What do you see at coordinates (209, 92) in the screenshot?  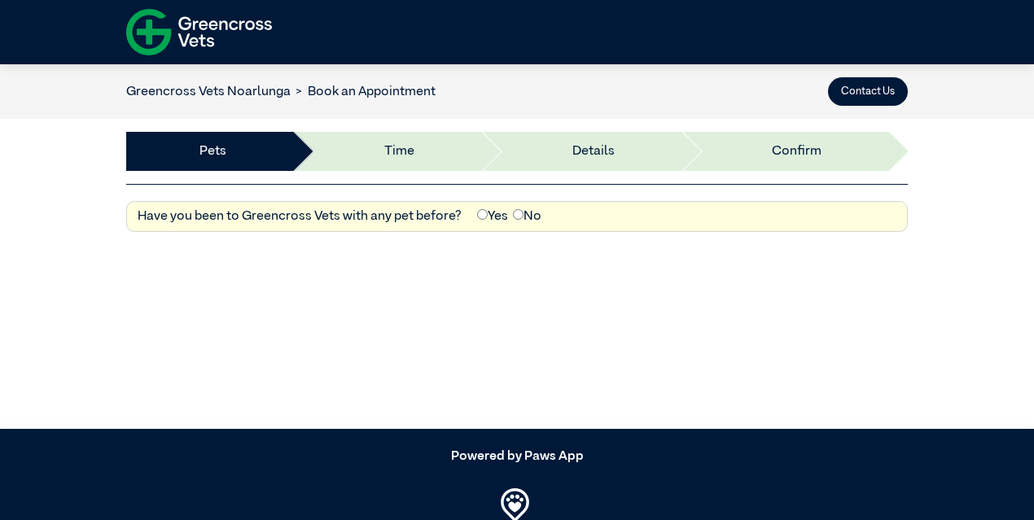 I see `a: Greencross Vets Noarlunga` at bounding box center [209, 92].